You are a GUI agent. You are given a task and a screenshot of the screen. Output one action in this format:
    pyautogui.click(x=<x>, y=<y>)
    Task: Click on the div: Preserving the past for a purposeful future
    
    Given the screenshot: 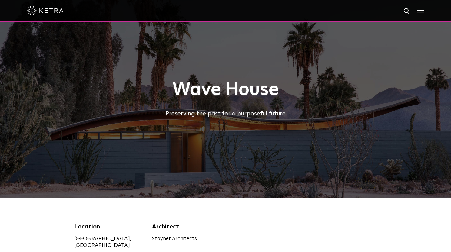 What is the action you would take?
    pyautogui.click(x=225, y=114)
    